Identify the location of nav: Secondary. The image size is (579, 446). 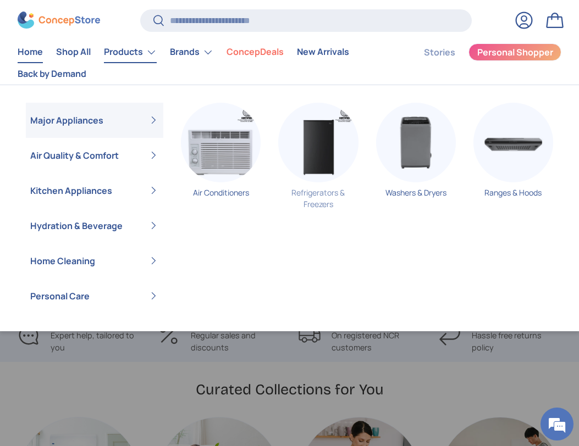
(479, 63).